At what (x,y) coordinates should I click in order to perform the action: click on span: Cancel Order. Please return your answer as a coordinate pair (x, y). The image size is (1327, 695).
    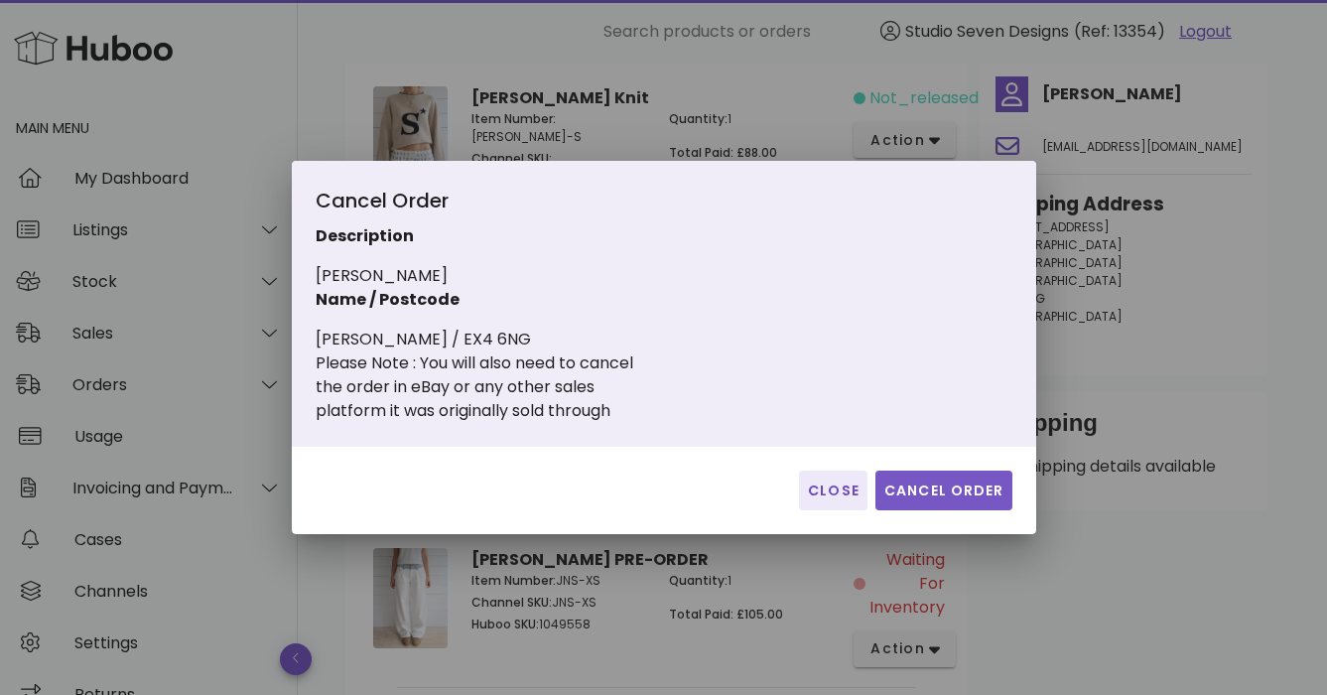
    Looking at the image, I should click on (944, 490).